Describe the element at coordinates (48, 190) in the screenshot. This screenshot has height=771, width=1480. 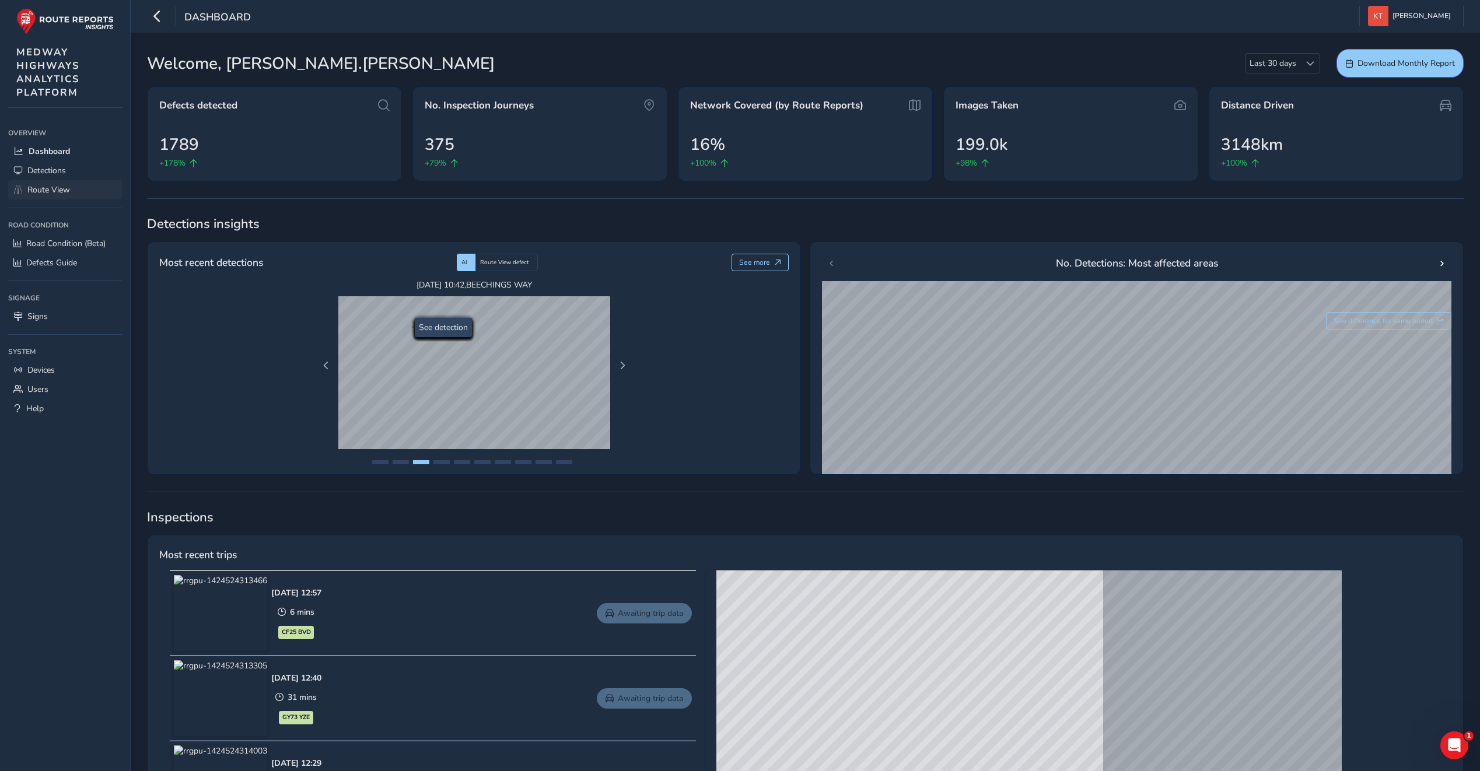
I see `span: Route View` at that location.